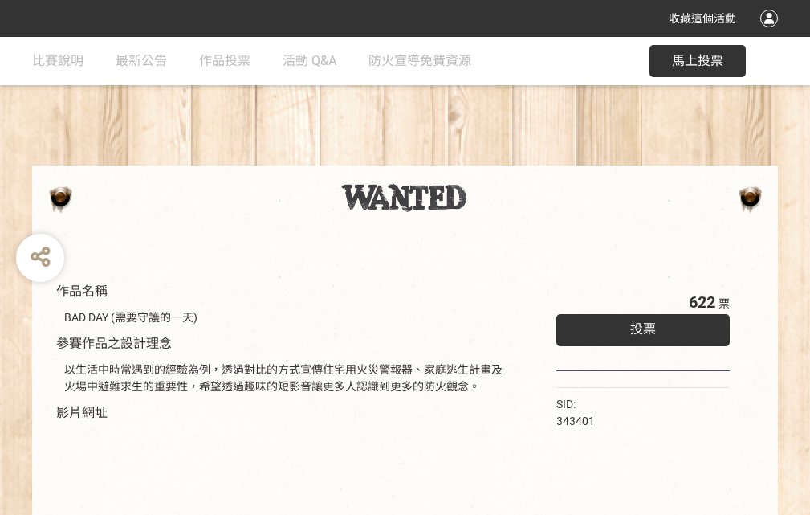 The width and height of the screenshot is (810, 515). Describe the element at coordinates (702, 302) in the screenshot. I see `span: 622` at that location.